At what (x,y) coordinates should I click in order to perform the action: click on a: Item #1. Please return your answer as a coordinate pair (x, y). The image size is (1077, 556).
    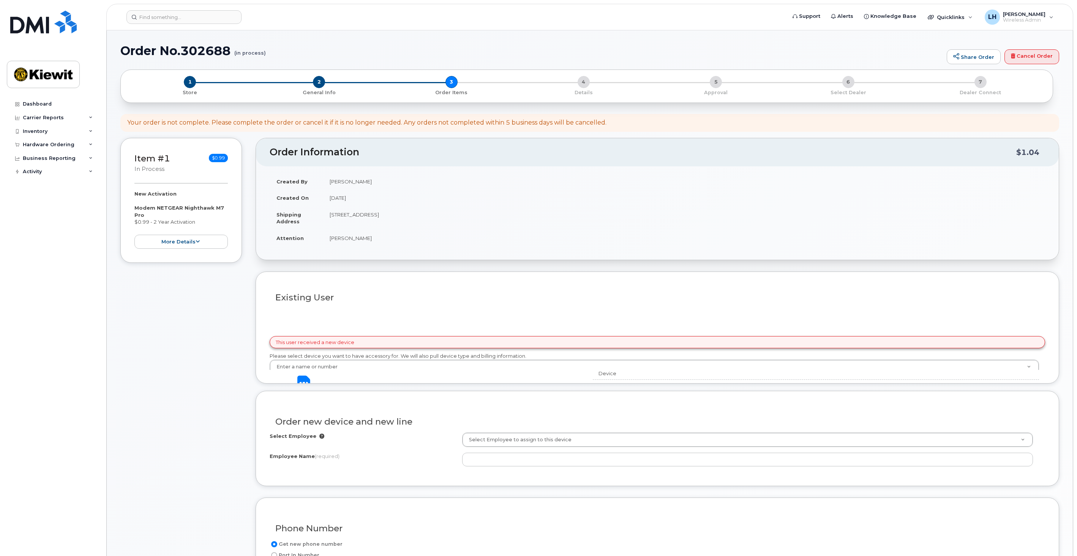
    Looking at the image, I should click on (152, 158).